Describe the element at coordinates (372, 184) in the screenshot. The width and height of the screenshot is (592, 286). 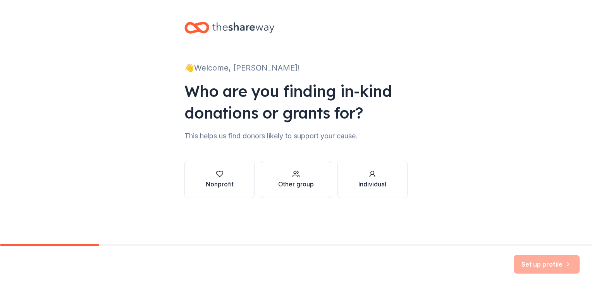
I see `div: Individual` at that location.